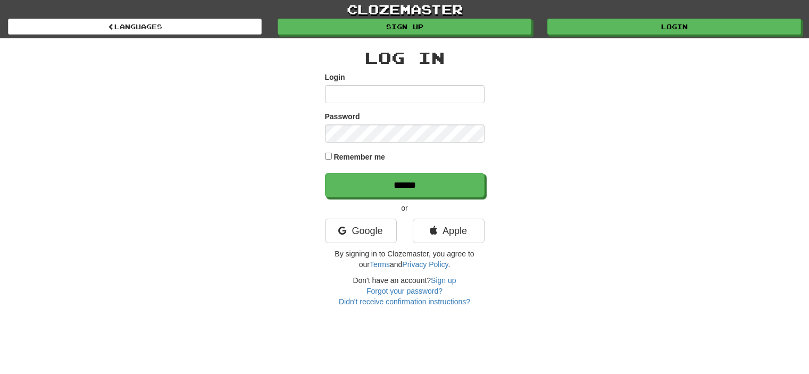 The image size is (809, 374). Describe the element at coordinates (359, 157) in the screenshot. I see `label: Remember me` at that location.